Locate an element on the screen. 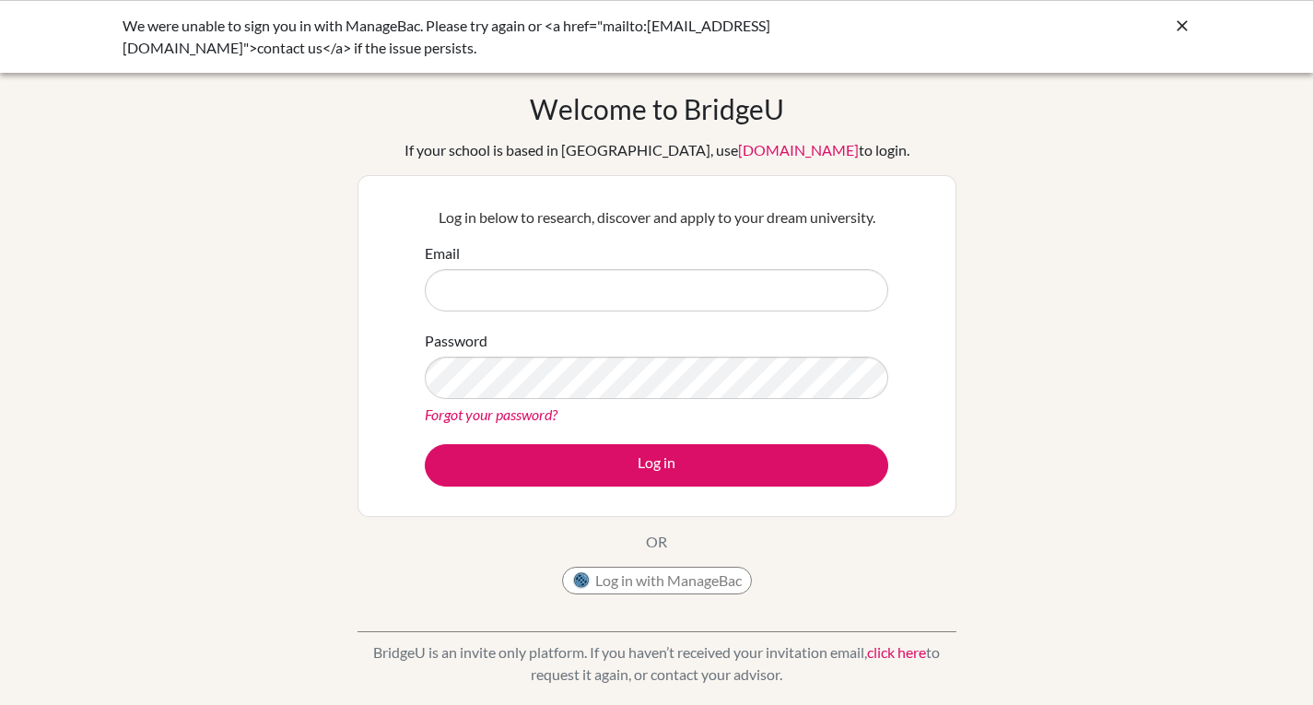 Image resolution: width=1313 pixels, height=705 pixels. p: OR is located at coordinates (656, 542).